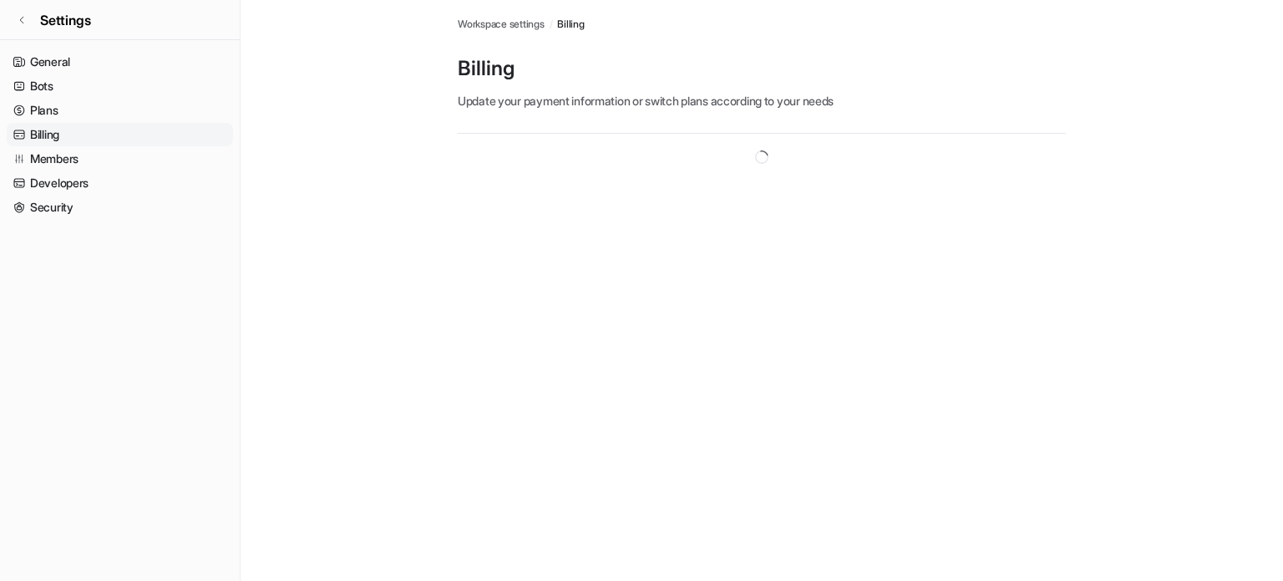 This screenshot has height=581, width=1283. Describe the element at coordinates (501, 24) in the screenshot. I see `span: Workspace settings` at that location.